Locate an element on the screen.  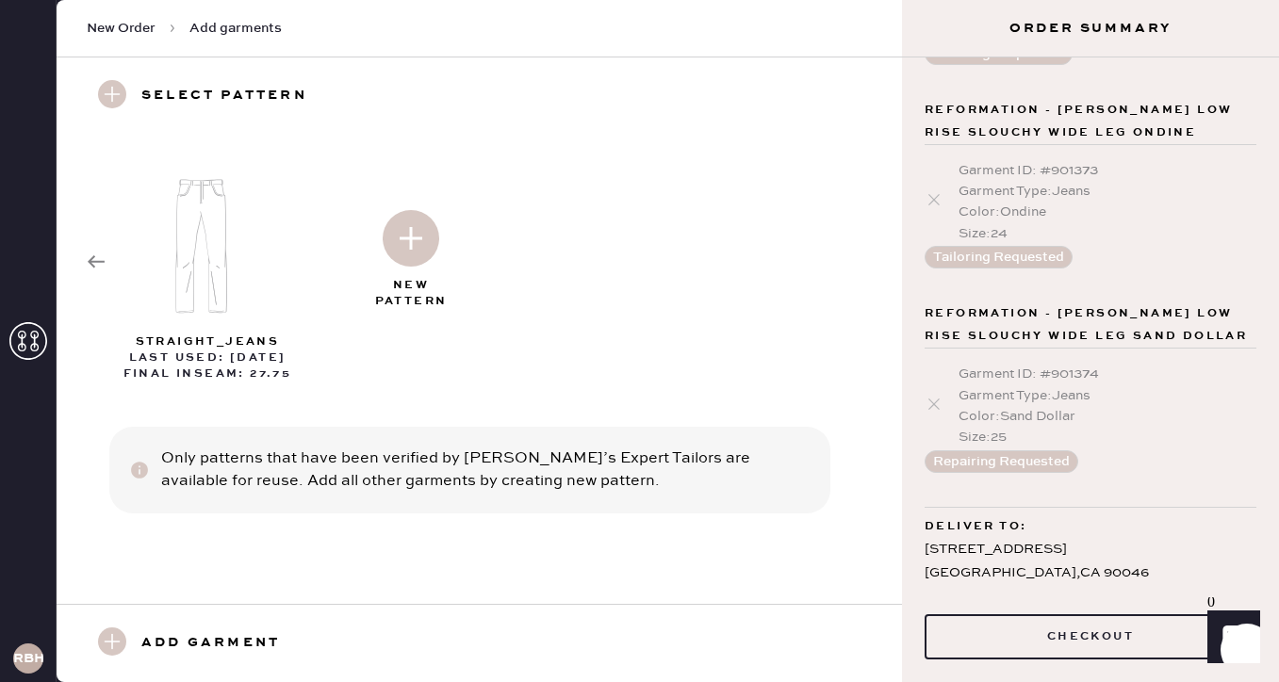
button: Checkout is located at coordinates (1090, 637).